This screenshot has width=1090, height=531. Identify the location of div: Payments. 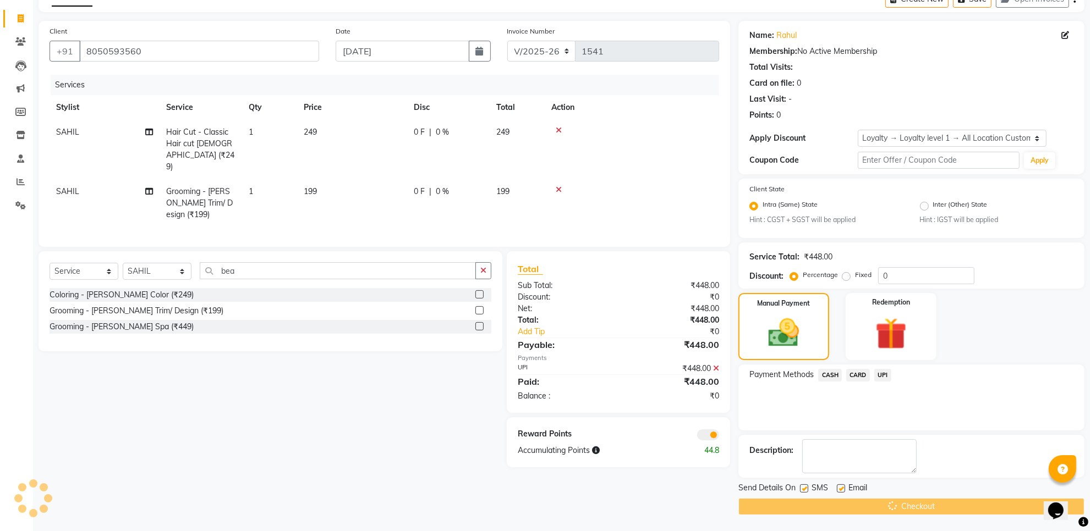
(618, 358).